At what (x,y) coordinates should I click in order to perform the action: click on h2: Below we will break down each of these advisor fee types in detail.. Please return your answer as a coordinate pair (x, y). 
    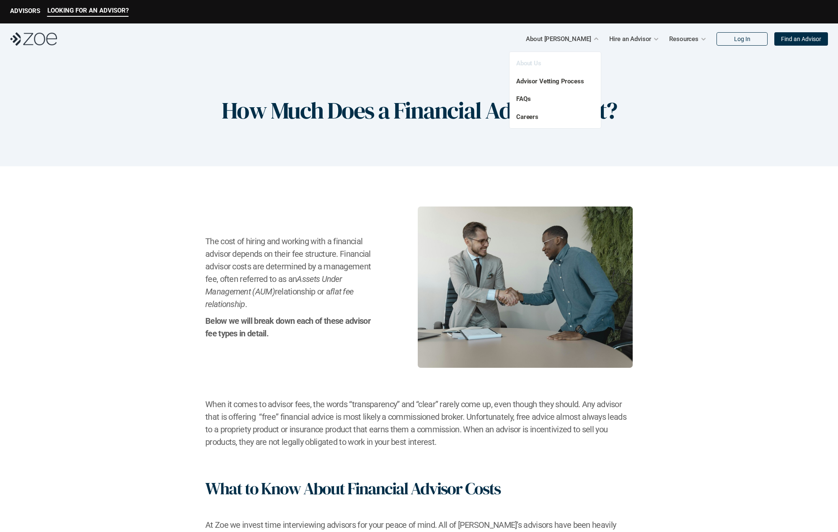
    Looking at the image, I should click on (290, 327).